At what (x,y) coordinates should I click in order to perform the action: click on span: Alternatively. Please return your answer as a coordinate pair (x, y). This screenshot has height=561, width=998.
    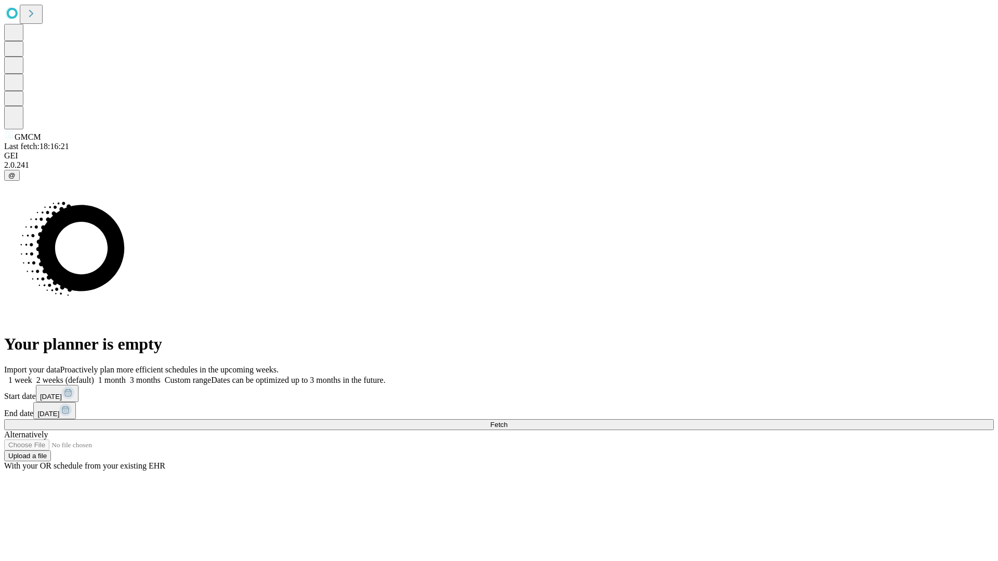
    Looking at the image, I should click on (26, 434).